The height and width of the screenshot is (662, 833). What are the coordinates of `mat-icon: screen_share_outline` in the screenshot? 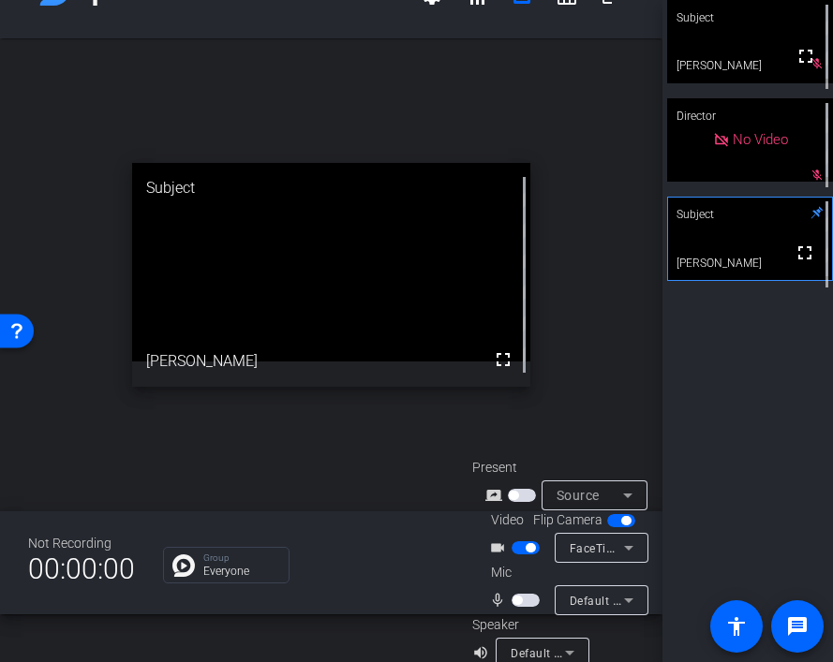 It's located at (496, 495).